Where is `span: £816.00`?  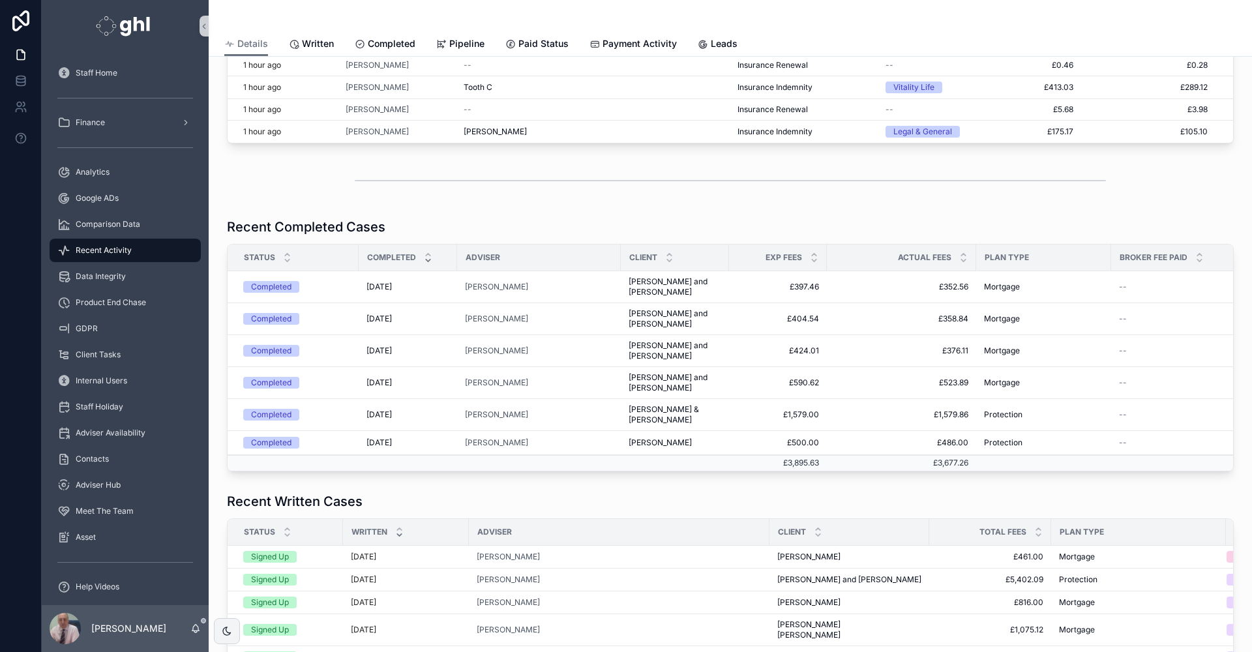 span: £816.00 is located at coordinates (990, 603).